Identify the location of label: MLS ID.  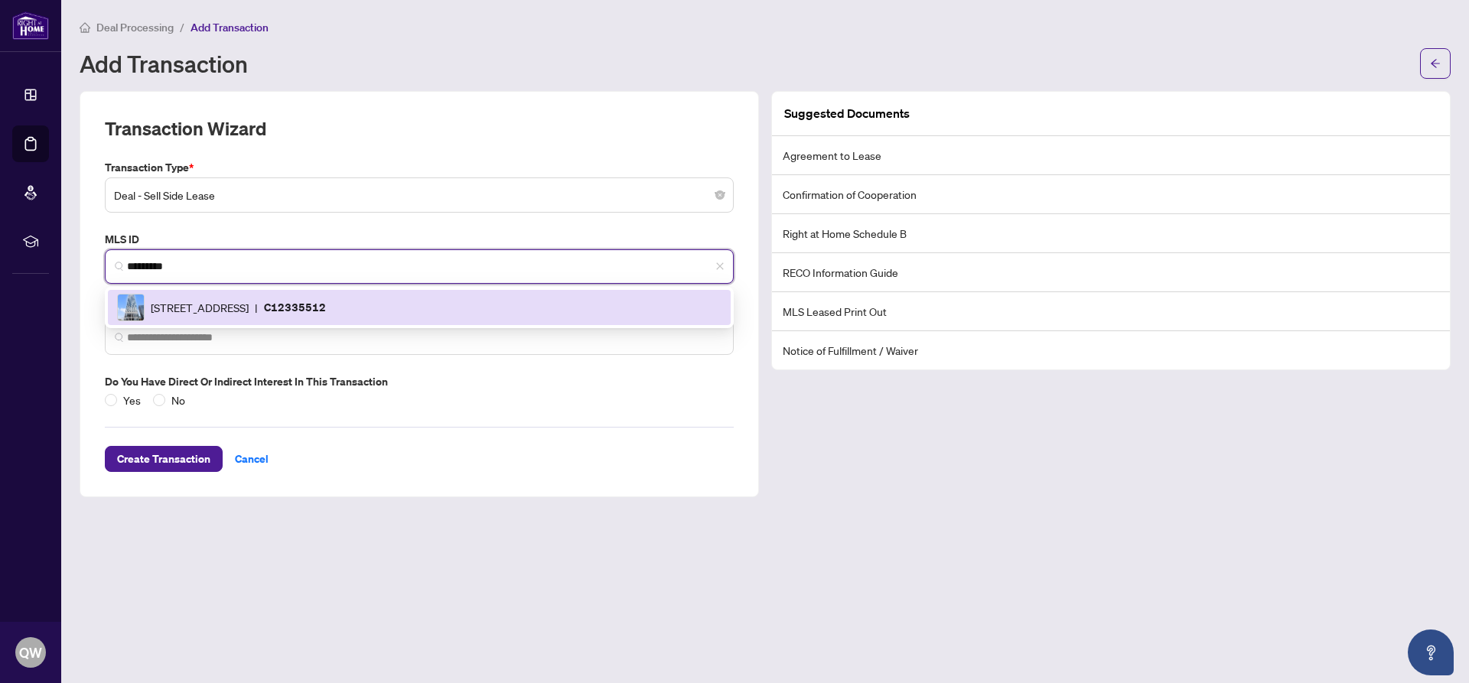
(419, 239).